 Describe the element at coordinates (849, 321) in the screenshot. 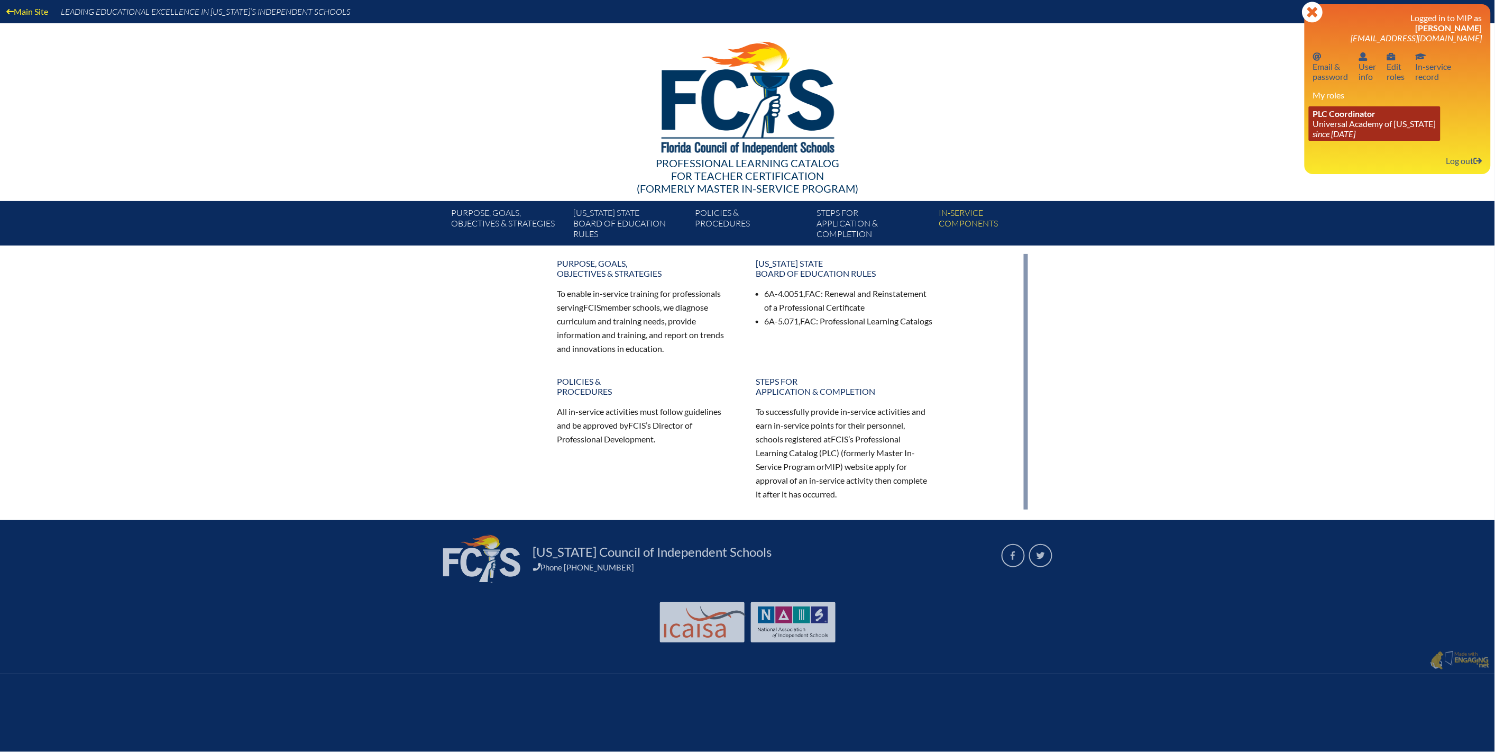

I see `li: 6A-5.071, : Professional Learning Catalogs` at that location.